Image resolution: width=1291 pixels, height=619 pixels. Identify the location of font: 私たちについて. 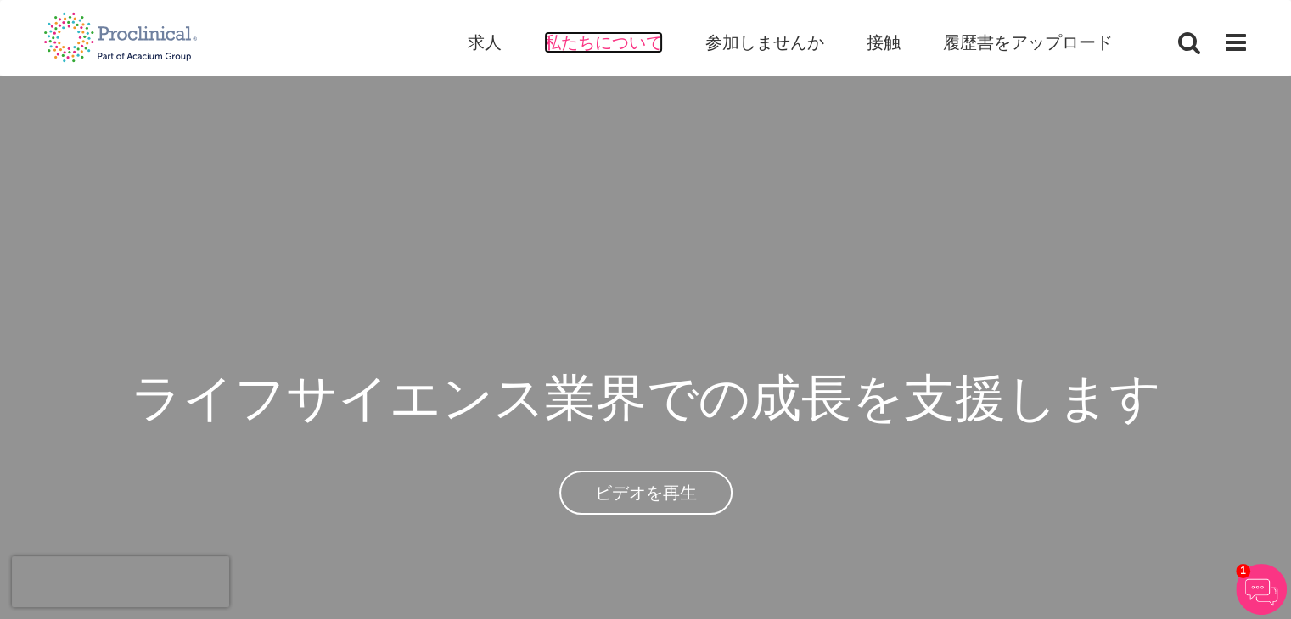
(603, 42).